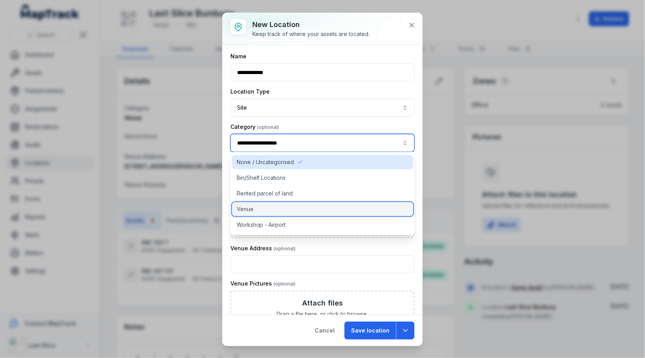 Image resolution: width=645 pixels, height=358 pixels. What do you see at coordinates (325, 331) in the screenshot?
I see `button: Cancel` at bounding box center [325, 331].